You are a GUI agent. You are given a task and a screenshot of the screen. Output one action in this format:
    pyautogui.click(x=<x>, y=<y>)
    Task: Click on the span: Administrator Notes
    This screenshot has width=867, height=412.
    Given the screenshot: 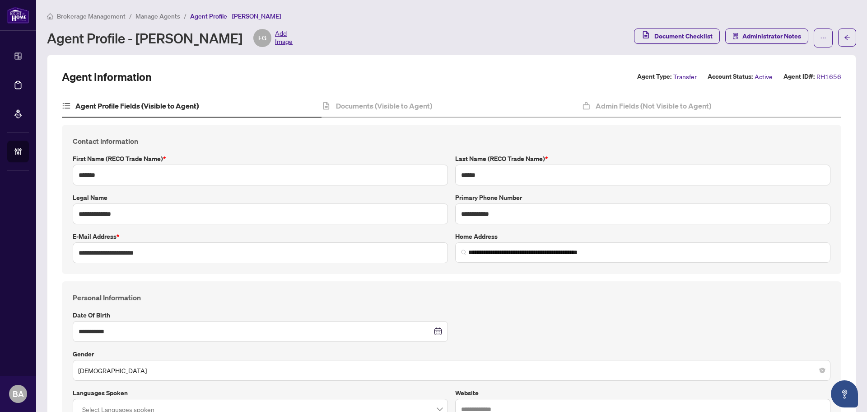 What is the action you would take?
    pyautogui.click(x=772, y=36)
    